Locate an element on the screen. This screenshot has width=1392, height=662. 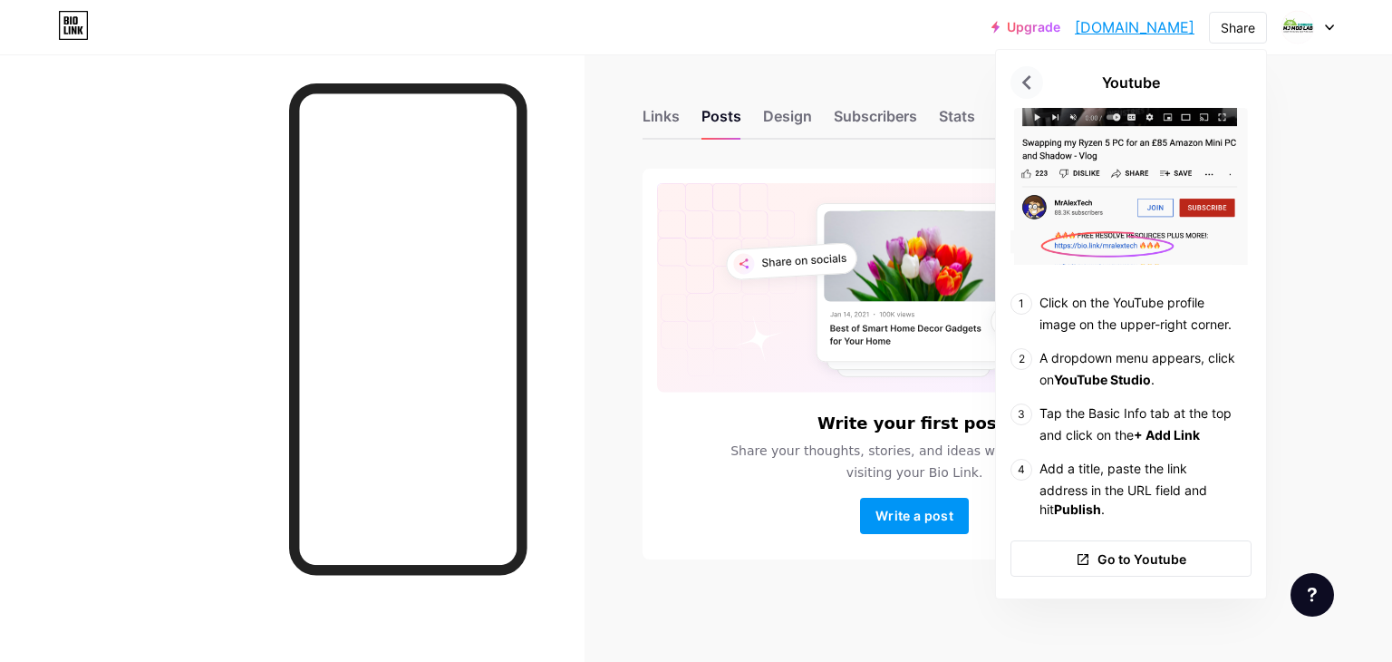
img: Youtube is located at coordinates (1131, 186).